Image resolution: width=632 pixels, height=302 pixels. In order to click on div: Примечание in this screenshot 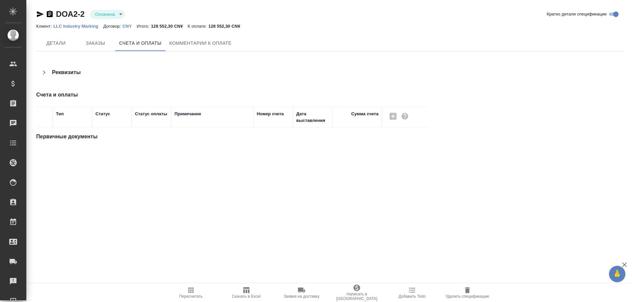, I will do `click(188, 114)`.